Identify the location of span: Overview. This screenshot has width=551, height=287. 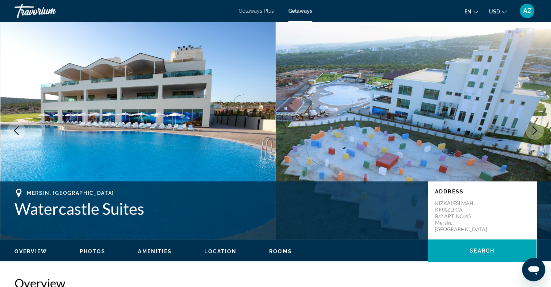
(31, 251).